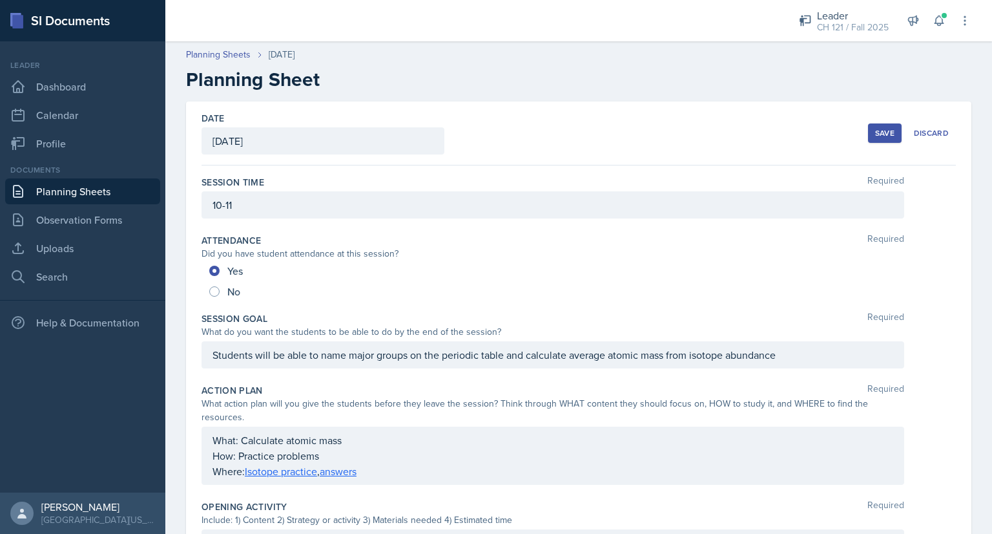  Describe the element at coordinates (83, 220) in the screenshot. I see `a: Observation Forms` at that location.